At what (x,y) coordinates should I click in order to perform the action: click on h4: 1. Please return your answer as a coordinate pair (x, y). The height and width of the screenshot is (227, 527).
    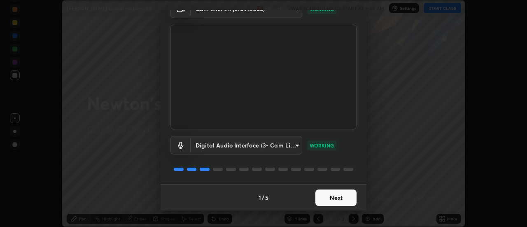
    Looking at the image, I should click on (260, 197).